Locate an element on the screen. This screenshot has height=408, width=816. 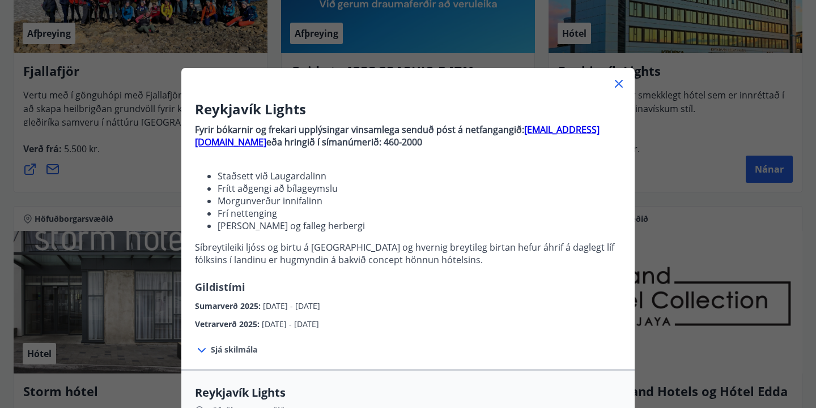
li: Staðsett við Laugardalinn is located at coordinates (419, 176).